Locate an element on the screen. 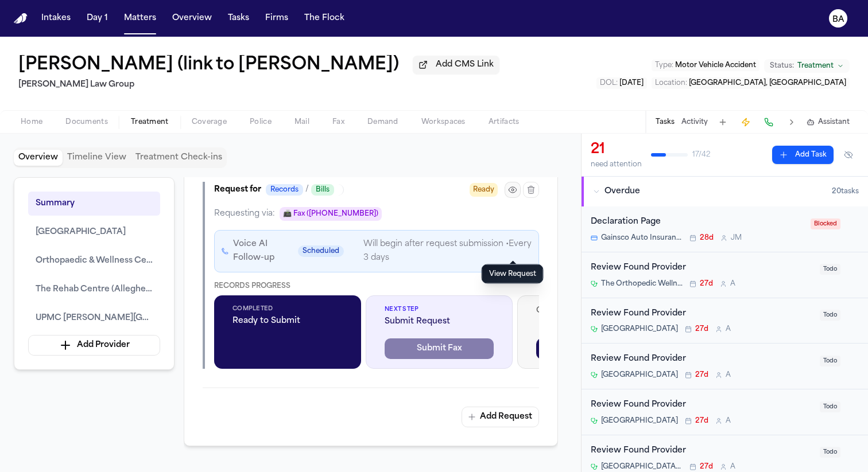 Image resolution: width=868 pixels, height=472 pixels. span: Treatment is located at coordinates (815, 66).